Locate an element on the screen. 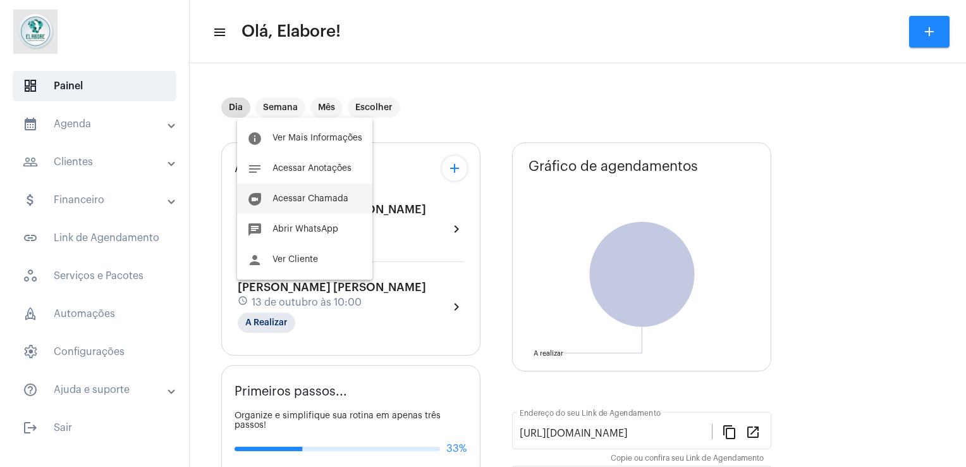 This screenshot has width=966, height=467. span: Ver Mais Informações is located at coordinates (317, 138).